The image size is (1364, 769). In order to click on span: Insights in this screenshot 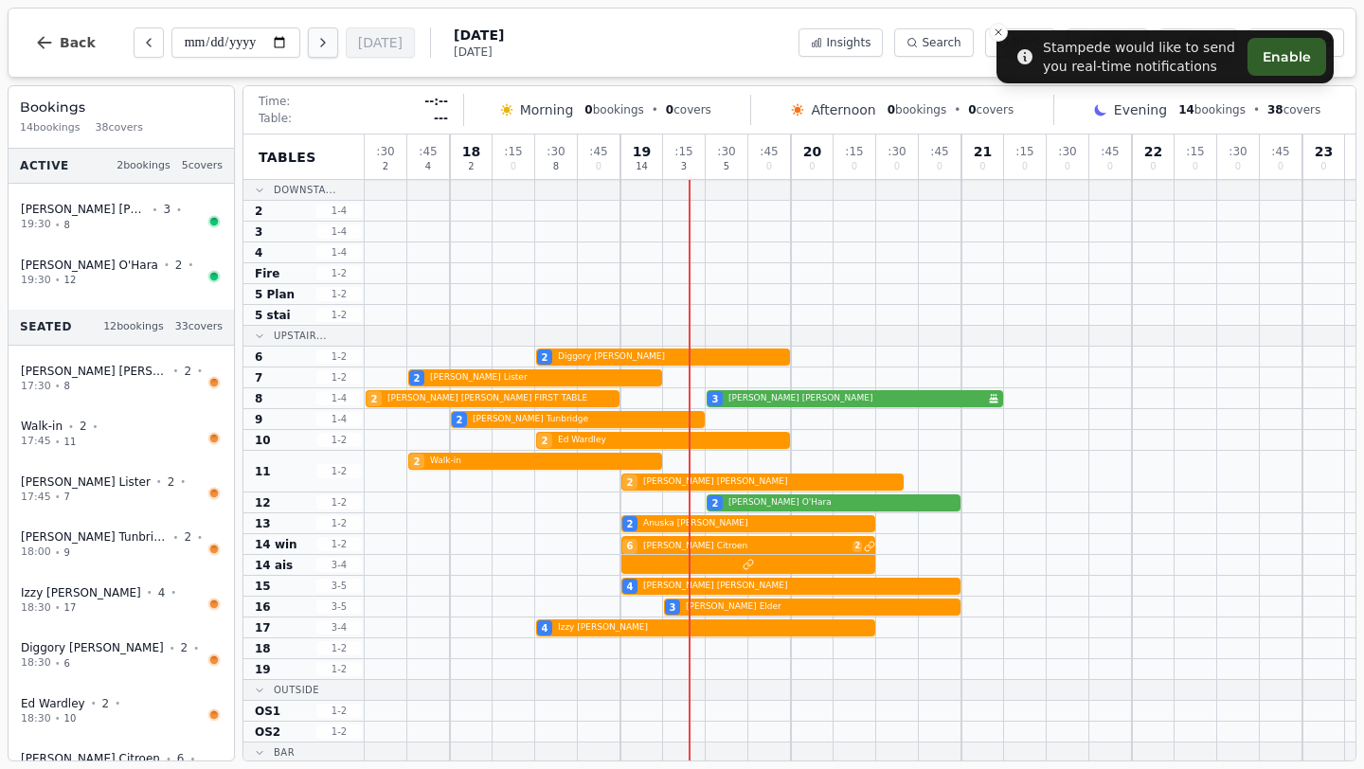, I will do `click(848, 43)`.